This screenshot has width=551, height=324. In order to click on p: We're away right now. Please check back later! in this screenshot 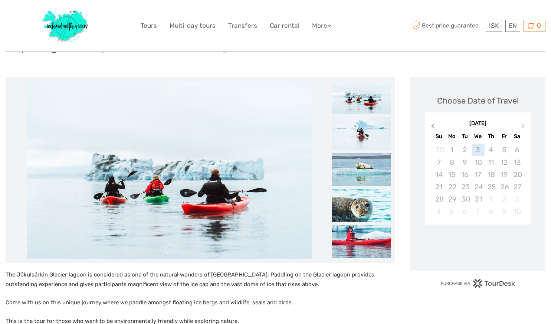, I will do `click(47, 16)`.